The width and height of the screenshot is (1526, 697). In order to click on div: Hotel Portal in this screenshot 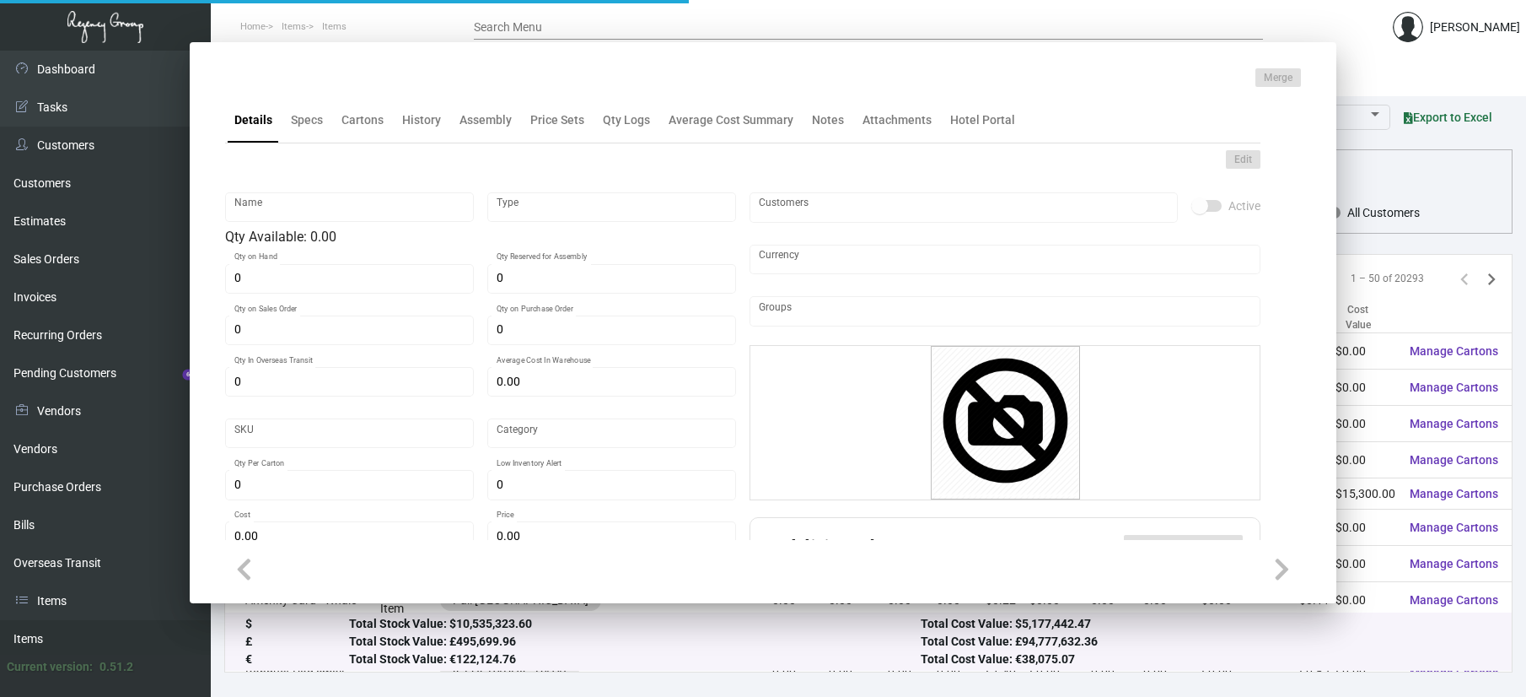, I will do `click(982, 120)`.